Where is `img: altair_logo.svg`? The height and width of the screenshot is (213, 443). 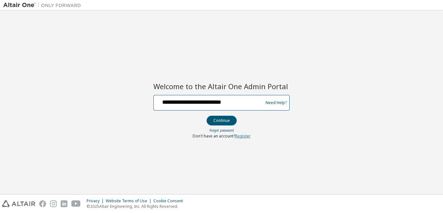
img: altair_logo.svg is located at coordinates (19, 204).